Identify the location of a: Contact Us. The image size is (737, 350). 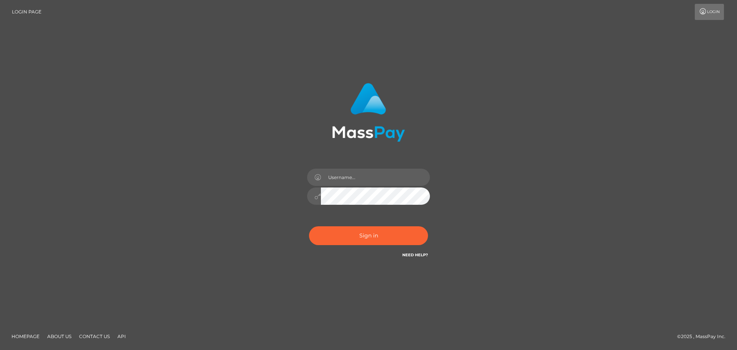
(94, 336).